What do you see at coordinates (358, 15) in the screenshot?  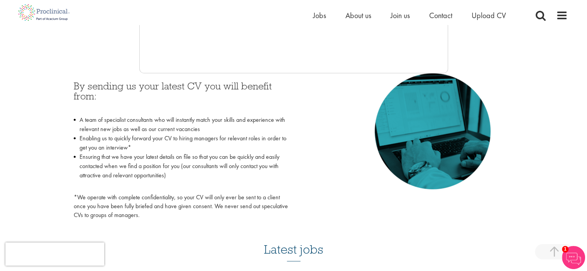 I see `a: About us` at bounding box center [358, 15].